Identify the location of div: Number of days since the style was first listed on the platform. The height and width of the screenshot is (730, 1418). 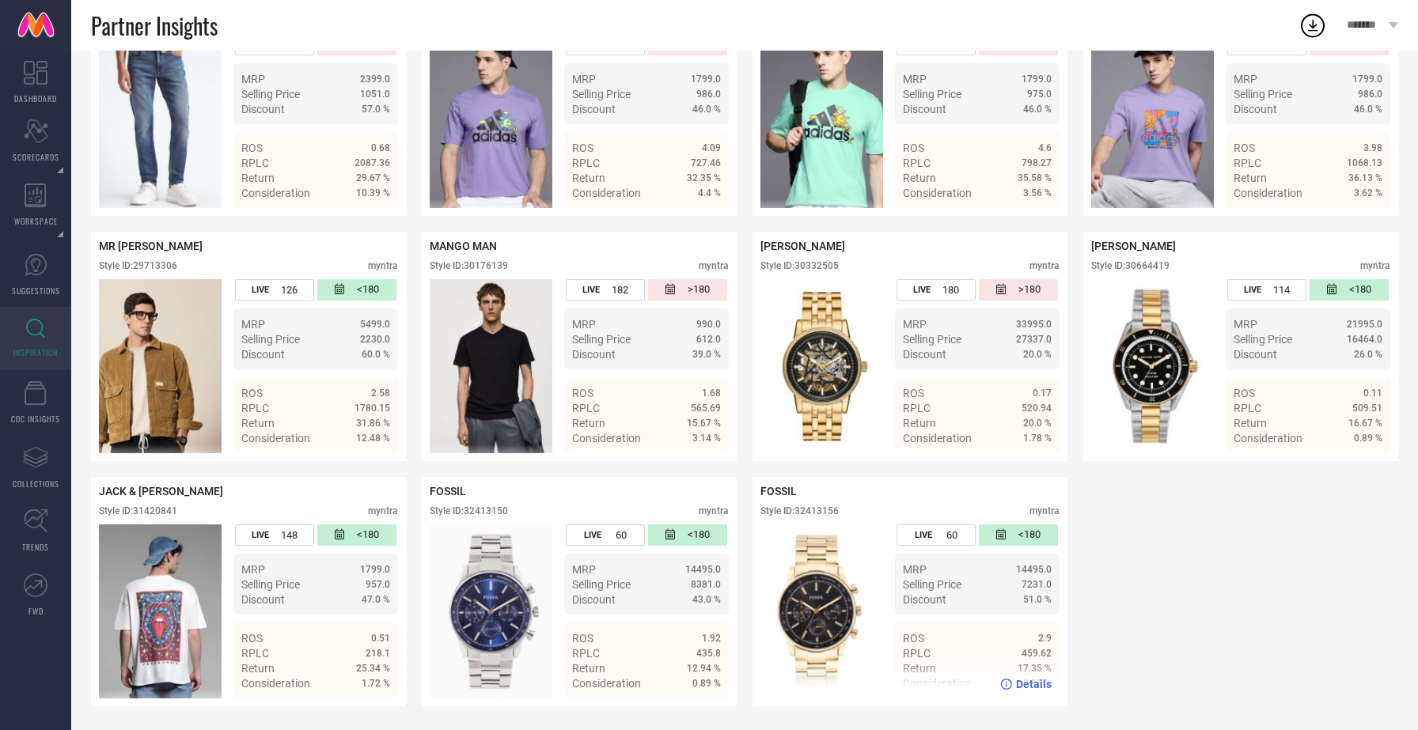
(688, 290).